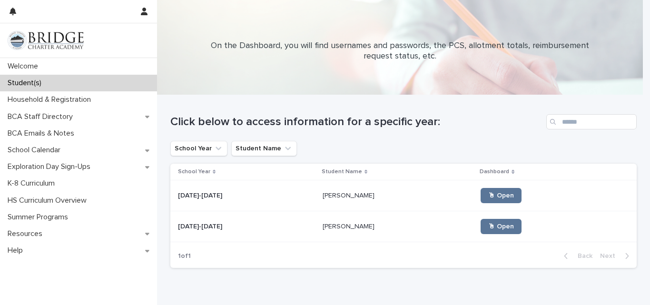 The width and height of the screenshot is (650, 305). I want to click on p: Household & Registration, so click(51, 99).